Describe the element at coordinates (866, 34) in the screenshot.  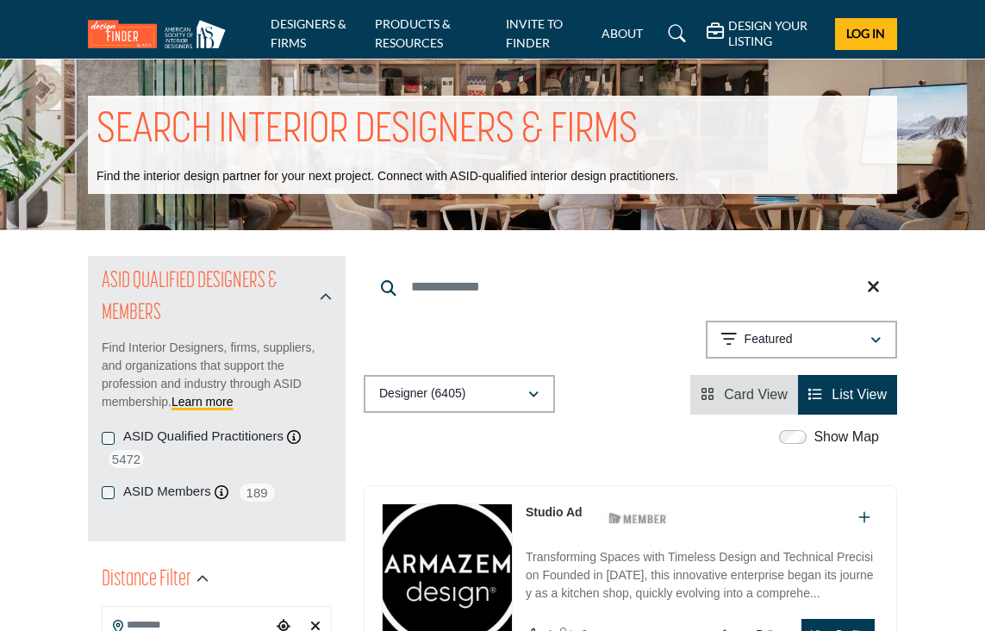
I see `button: Log In` at that location.